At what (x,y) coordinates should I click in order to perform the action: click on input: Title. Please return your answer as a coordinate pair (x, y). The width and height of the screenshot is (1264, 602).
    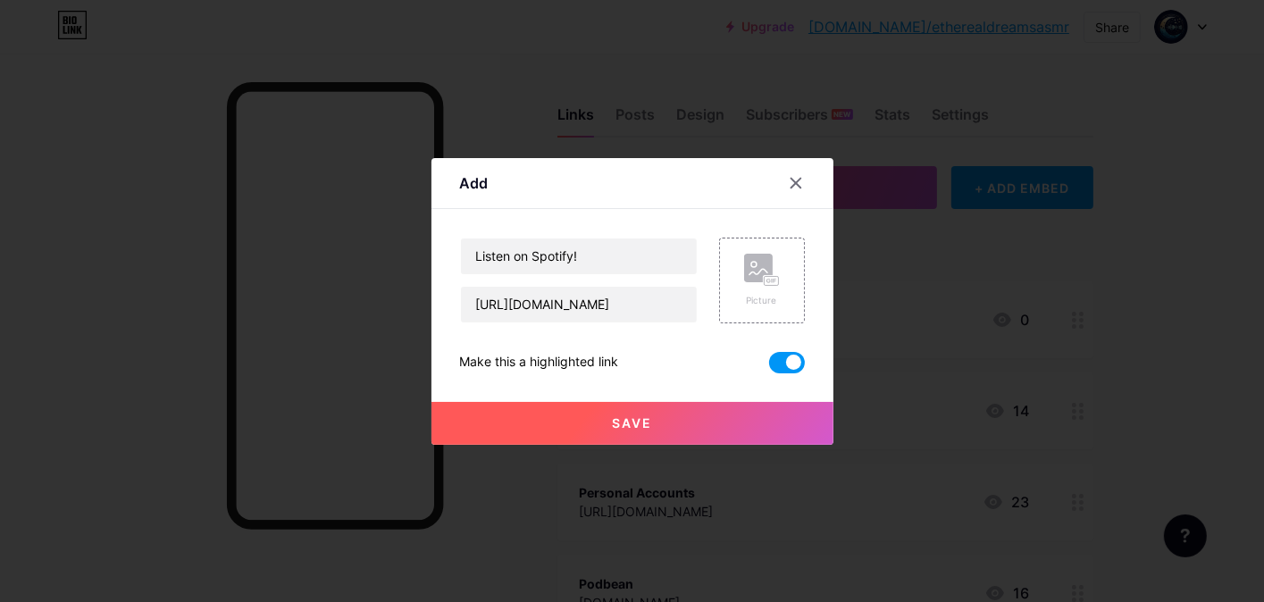
    Looking at the image, I should click on (579, 256).